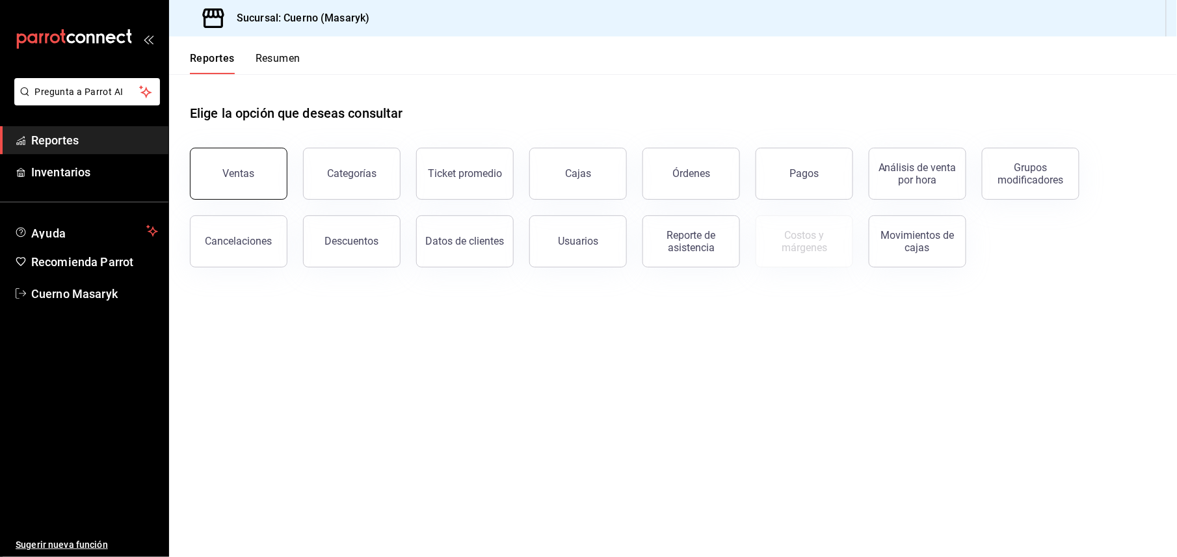 The height and width of the screenshot is (557, 1177). Describe the element at coordinates (578, 174) in the screenshot. I see `button: Cajas` at that location.